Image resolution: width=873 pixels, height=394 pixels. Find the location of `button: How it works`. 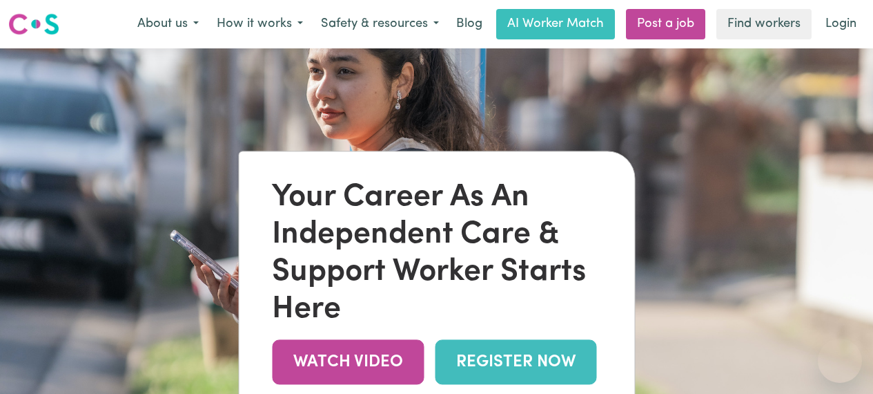

button: How it works is located at coordinates (260, 24).